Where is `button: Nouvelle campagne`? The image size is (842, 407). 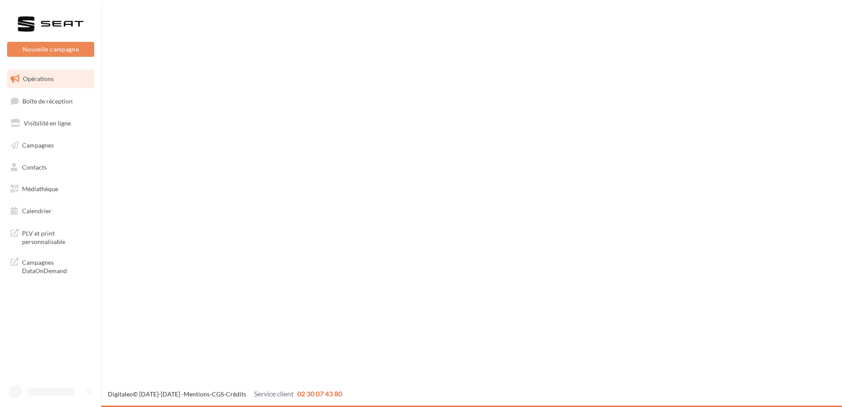 button: Nouvelle campagne is located at coordinates (51, 49).